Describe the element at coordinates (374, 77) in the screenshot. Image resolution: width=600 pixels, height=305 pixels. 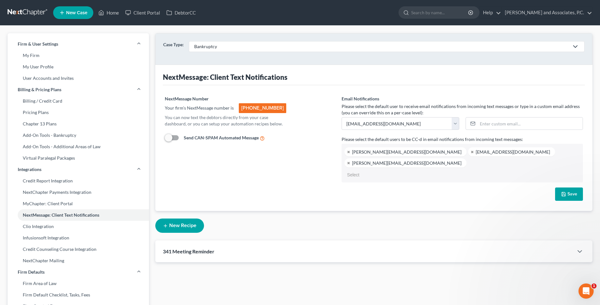
I see `div: NextMessage: Client Text Notifications` at that location.